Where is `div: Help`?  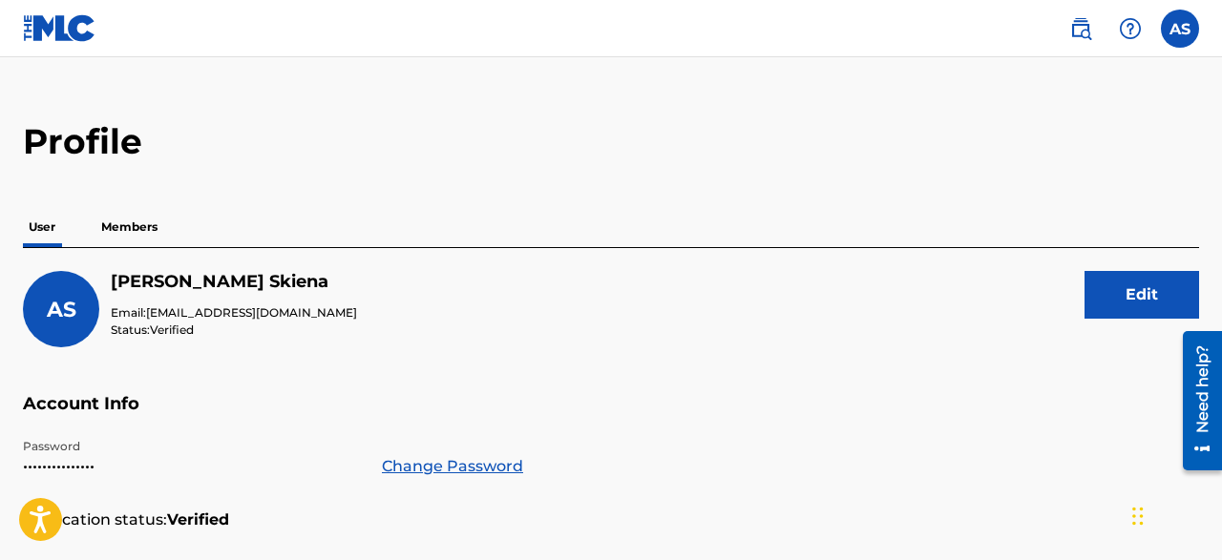 div: Help is located at coordinates (1130, 29).